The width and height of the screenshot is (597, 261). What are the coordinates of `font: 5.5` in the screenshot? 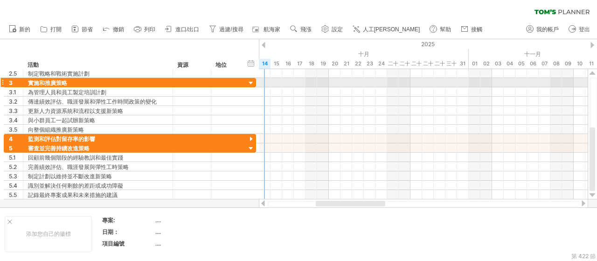 It's located at (13, 195).